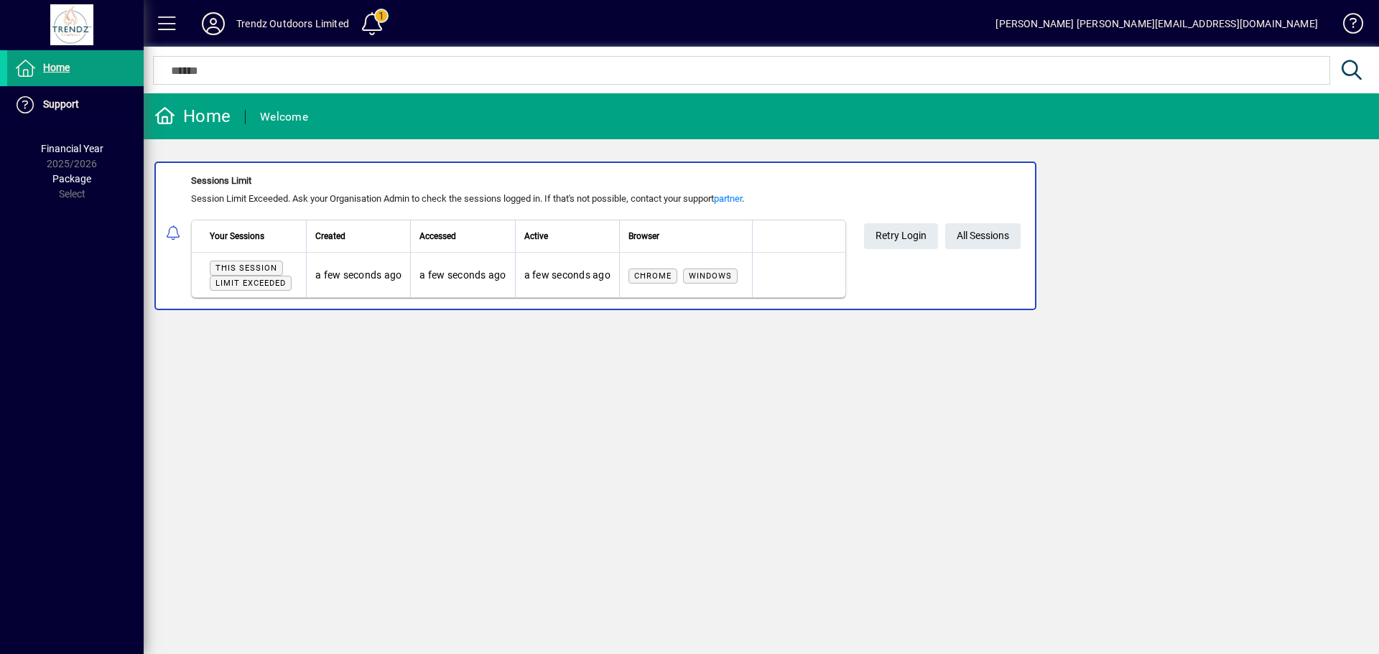 The height and width of the screenshot is (654, 1379). What do you see at coordinates (237, 236) in the screenshot?
I see `span: Your Sessions` at bounding box center [237, 236].